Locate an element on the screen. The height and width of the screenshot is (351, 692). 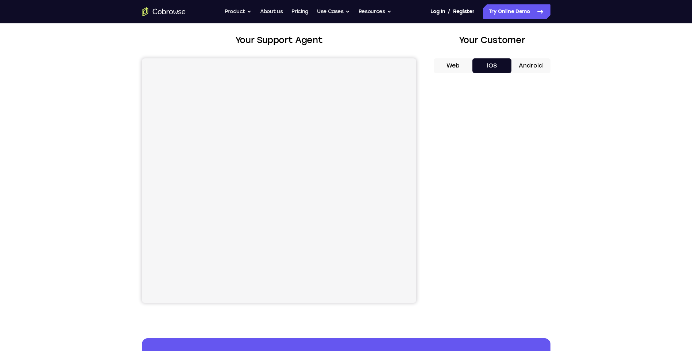
a: Pricing is located at coordinates (300, 12).